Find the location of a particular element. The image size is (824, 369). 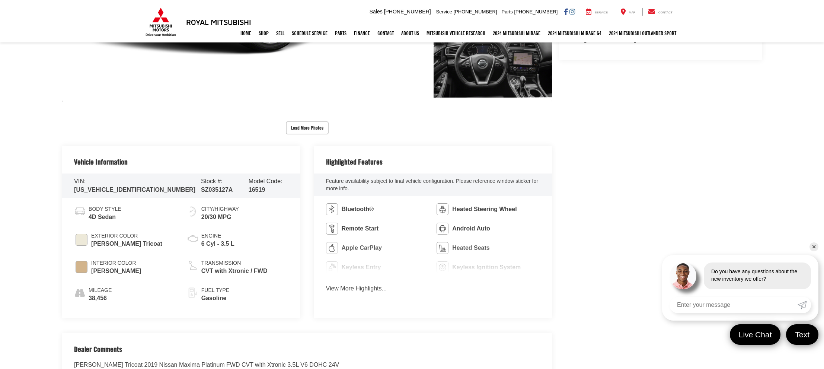

a: 2024 Mitsubishi Mirage G4 is located at coordinates (575, 33).